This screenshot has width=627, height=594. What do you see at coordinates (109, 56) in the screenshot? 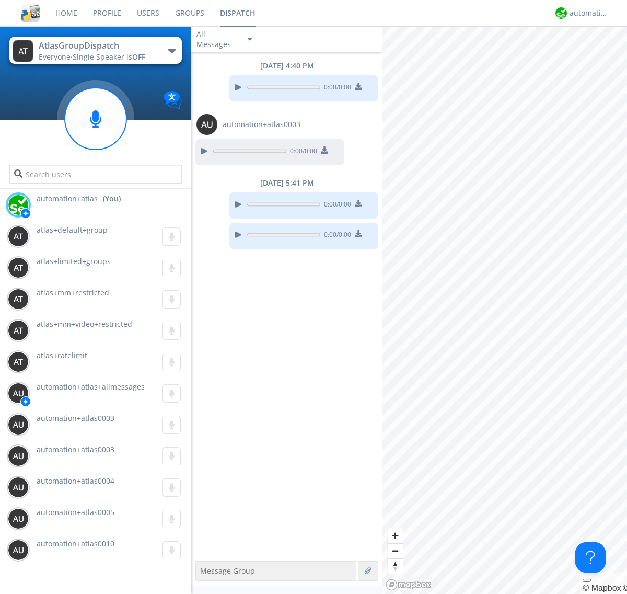
I see `span: Single Speaker is` at bounding box center [109, 56].